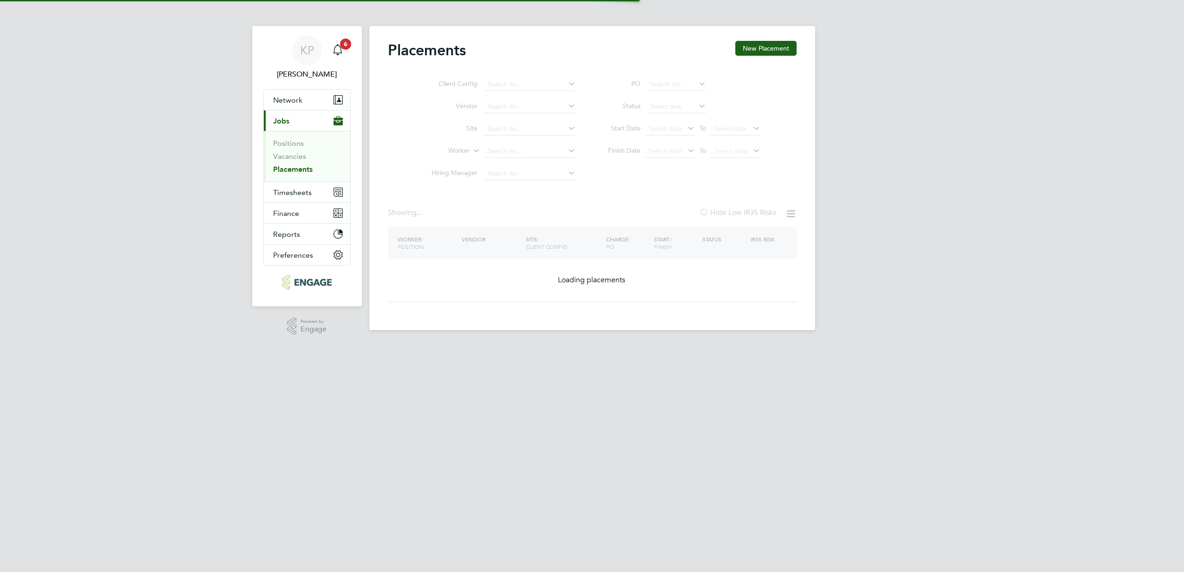 This screenshot has height=572, width=1184. Describe the element at coordinates (766, 48) in the screenshot. I see `button: New Placement` at that location.